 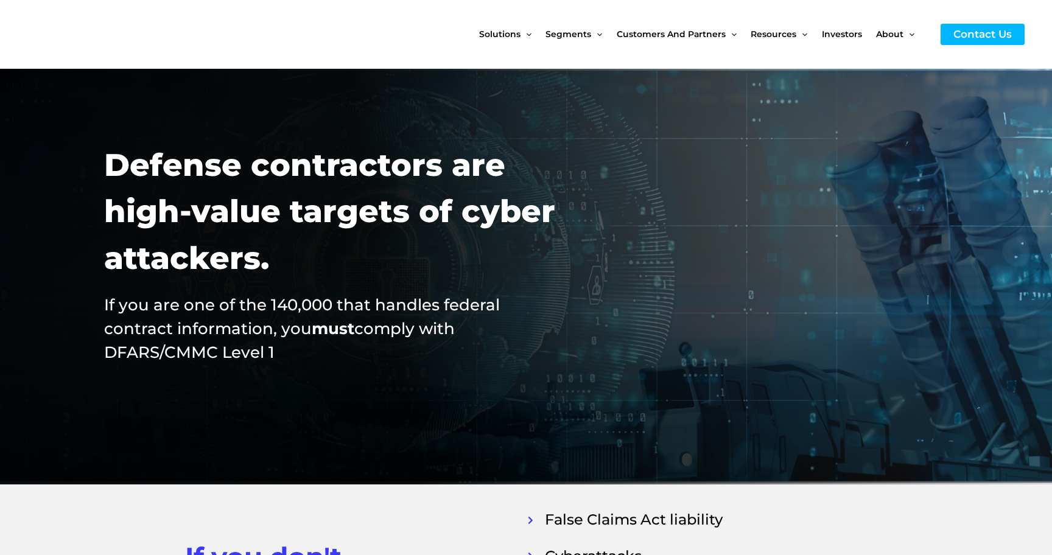 I want to click on span: Investors, so click(x=842, y=34).